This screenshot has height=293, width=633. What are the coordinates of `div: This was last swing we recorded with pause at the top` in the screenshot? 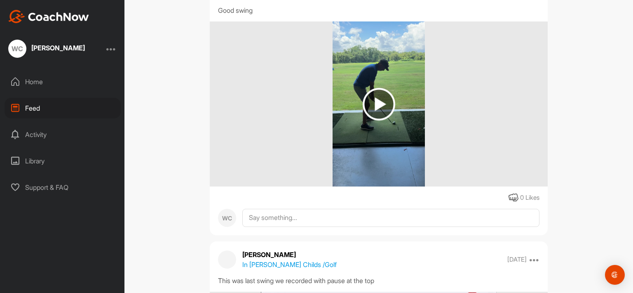 It's located at (379, 280).